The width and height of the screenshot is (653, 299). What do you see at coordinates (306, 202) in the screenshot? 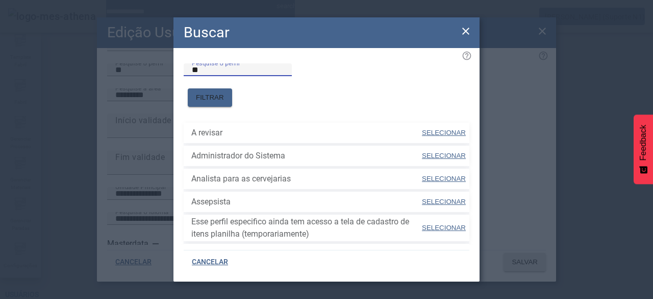
I see `span: Assepsista` at bounding box center [306, 202].